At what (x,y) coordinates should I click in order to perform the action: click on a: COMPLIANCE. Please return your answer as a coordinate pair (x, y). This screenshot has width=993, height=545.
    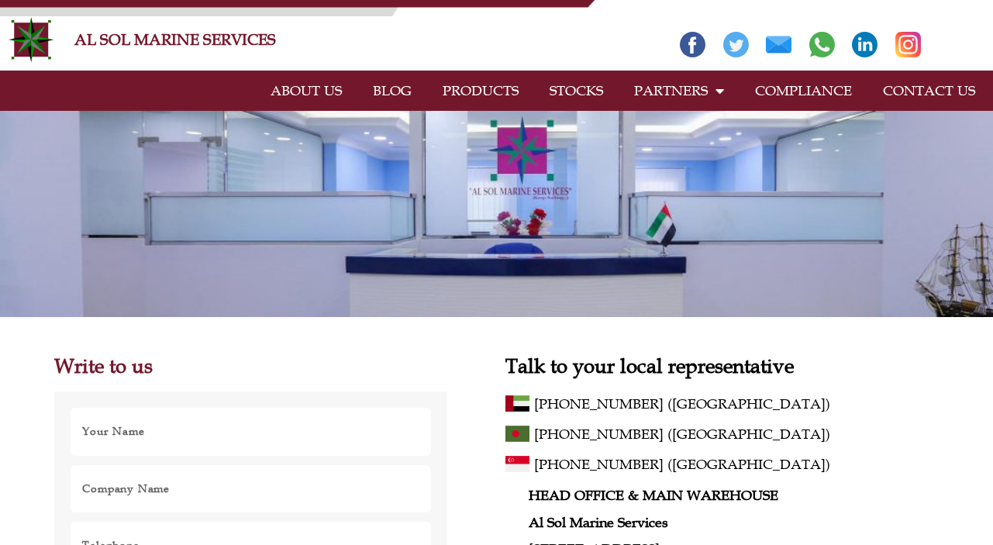
    Looking at the image, I should click on (803, 91).